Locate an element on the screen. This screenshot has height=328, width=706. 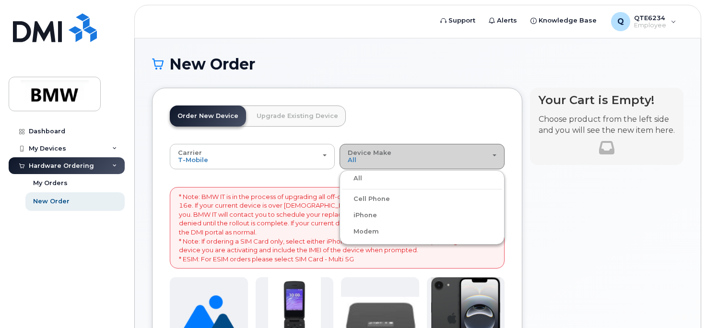
label: iPhone is located at coordinates (359, 215).